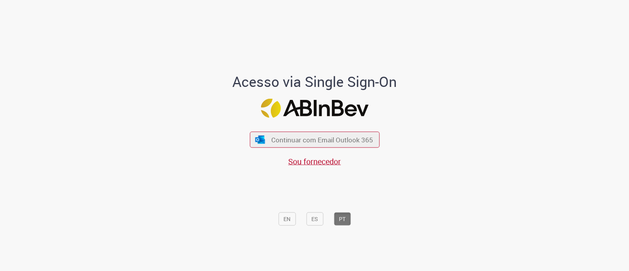 Image resolution: width=629 pixels, height=271 pixels. What do you see at coordinates (315, 108) in the screenshot?
I see `img: Logo ABInBev` at bounding box center [315, 108].